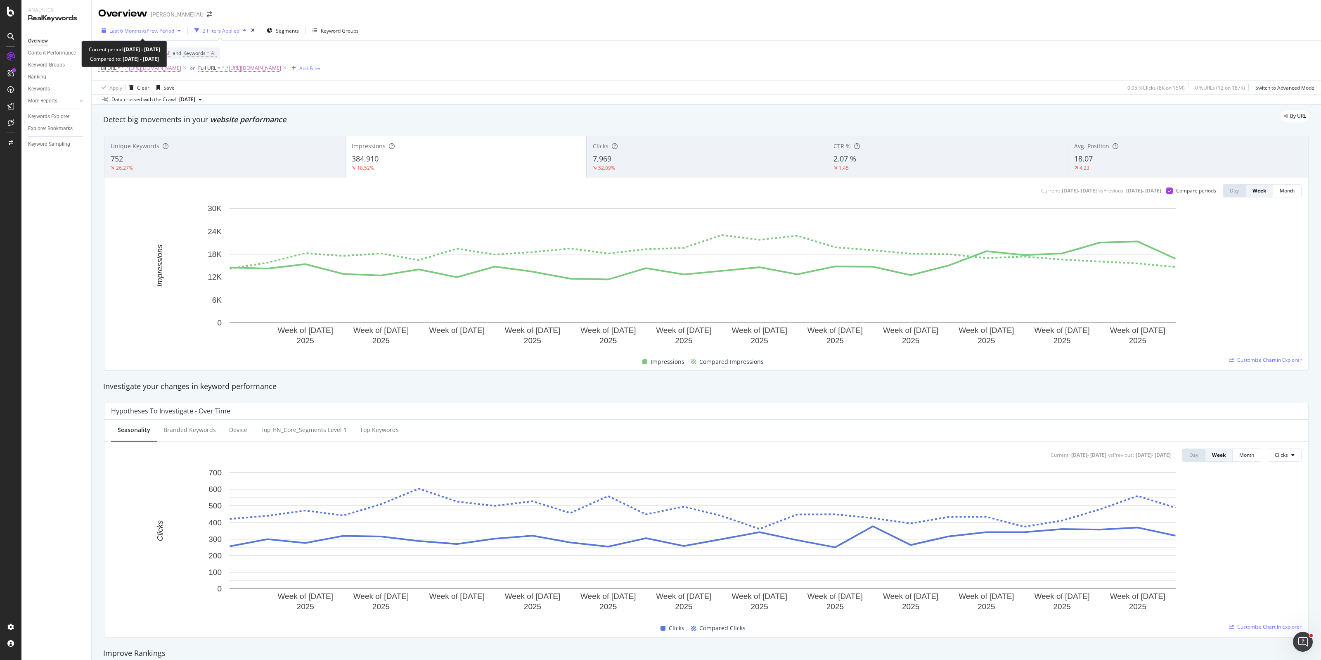  I want to click on div: Explorer Bookmarks, so click(50, 128).